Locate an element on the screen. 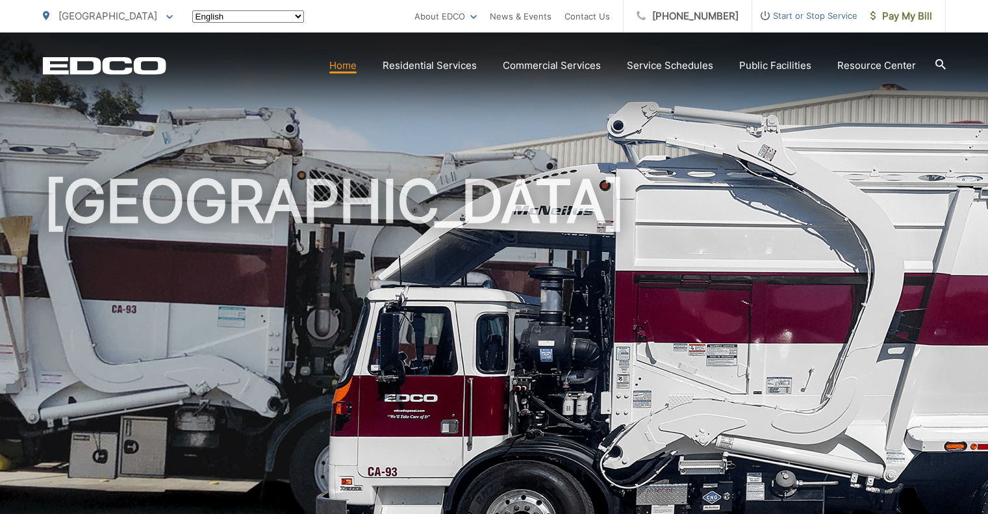 The image size is (988, 514). select: Select a language is located at coordinates (248, 16).